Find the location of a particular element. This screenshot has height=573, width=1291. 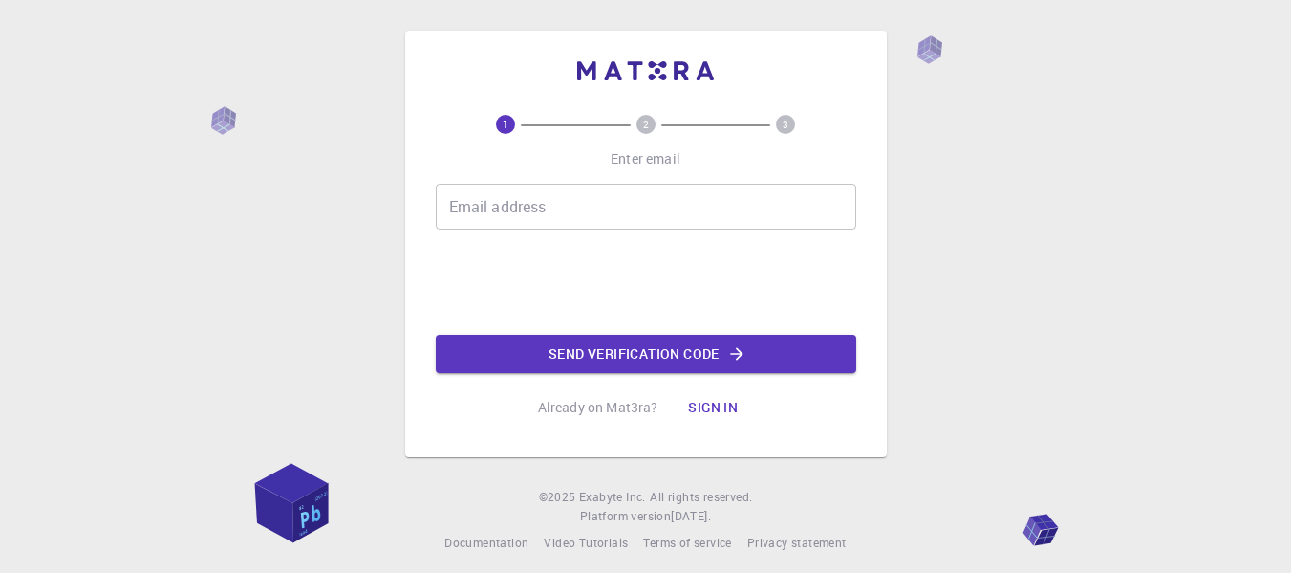

span: Documentation is located at coordinates (487, 542).